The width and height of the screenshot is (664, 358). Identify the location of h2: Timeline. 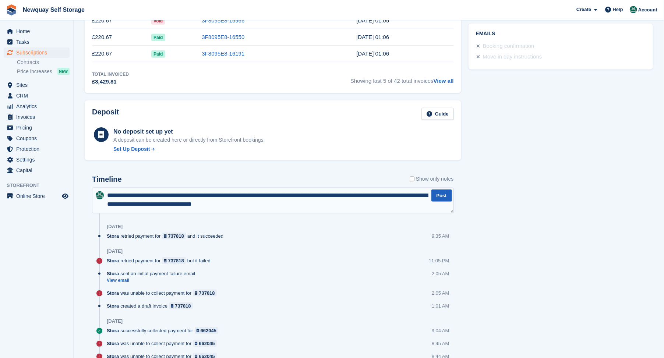
(107, 179).